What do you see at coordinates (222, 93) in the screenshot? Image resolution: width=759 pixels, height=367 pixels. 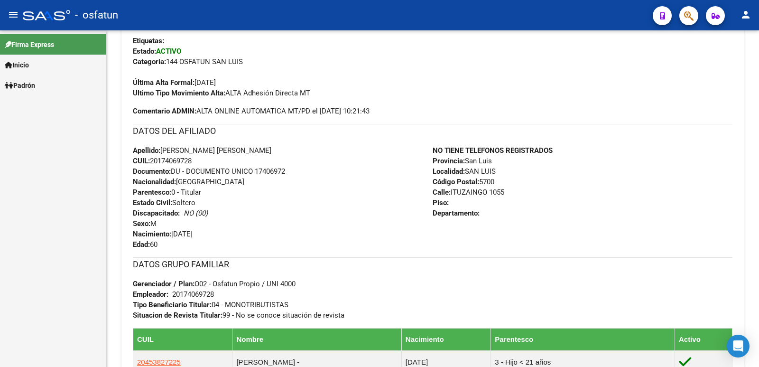 I see `span: ALTA Adhesión Directa MT` at bounding box center [222, 93].